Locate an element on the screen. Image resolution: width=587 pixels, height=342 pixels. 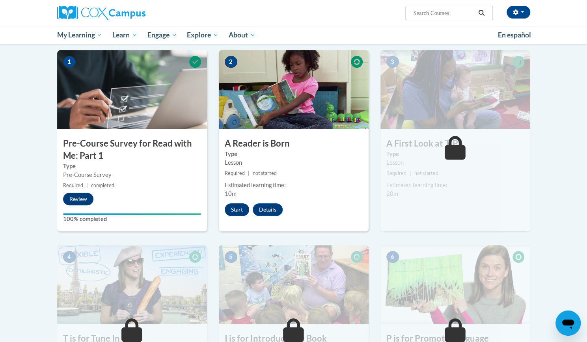
span: Explore is located at coordinates (203, 35).